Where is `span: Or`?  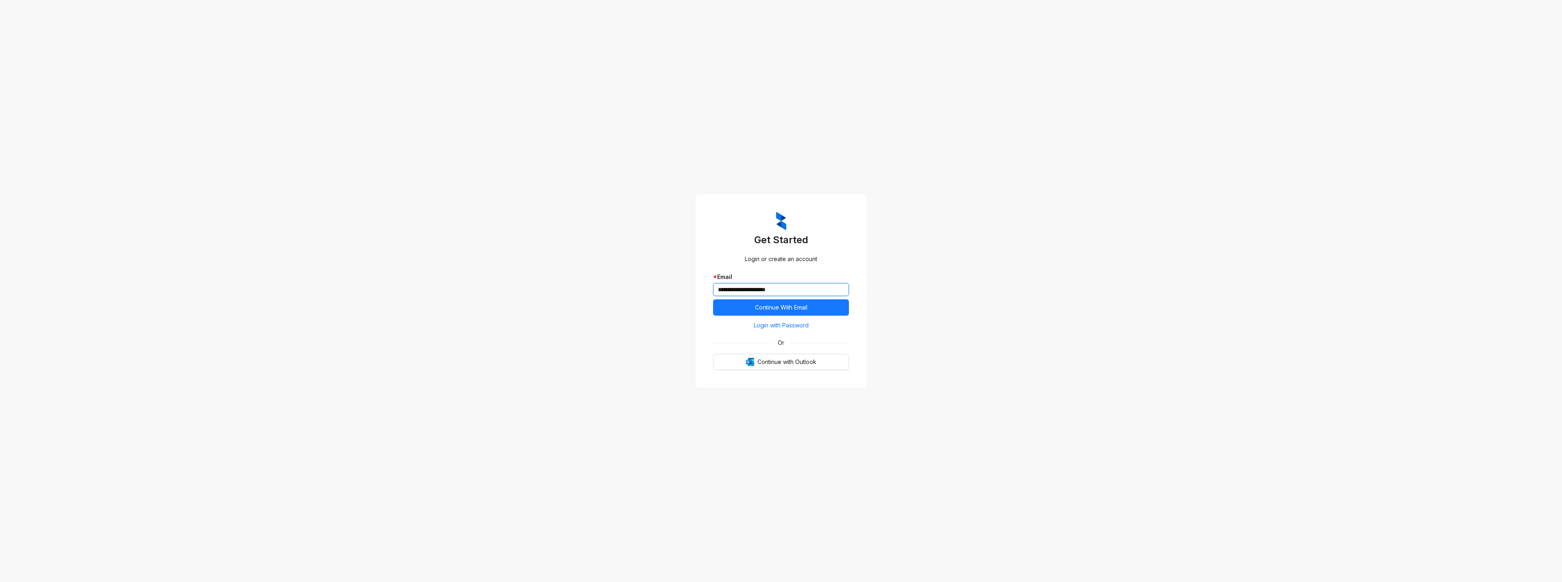 span: Or is located at coordinates (781, 343).